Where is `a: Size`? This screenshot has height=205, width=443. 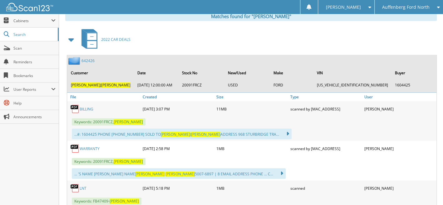 a: Size is located at coordinates (251, 97).